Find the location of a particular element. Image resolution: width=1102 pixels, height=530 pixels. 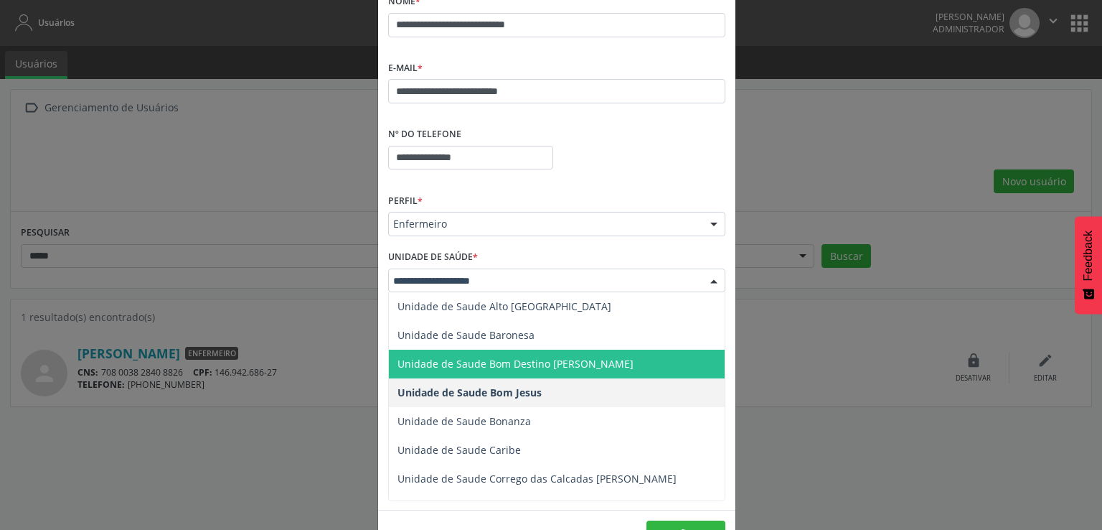

label: Perfil is located at coordinates (405, 200).